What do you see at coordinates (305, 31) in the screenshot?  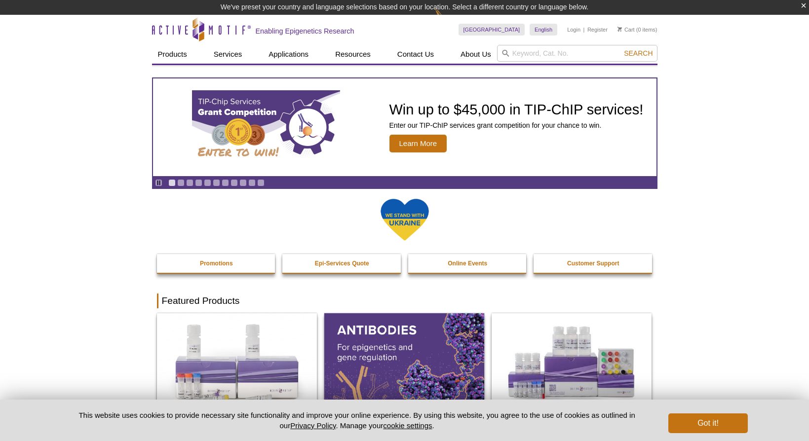 I see `h2: Enabling Epigenetics Research` at bounding box center [305, 31].